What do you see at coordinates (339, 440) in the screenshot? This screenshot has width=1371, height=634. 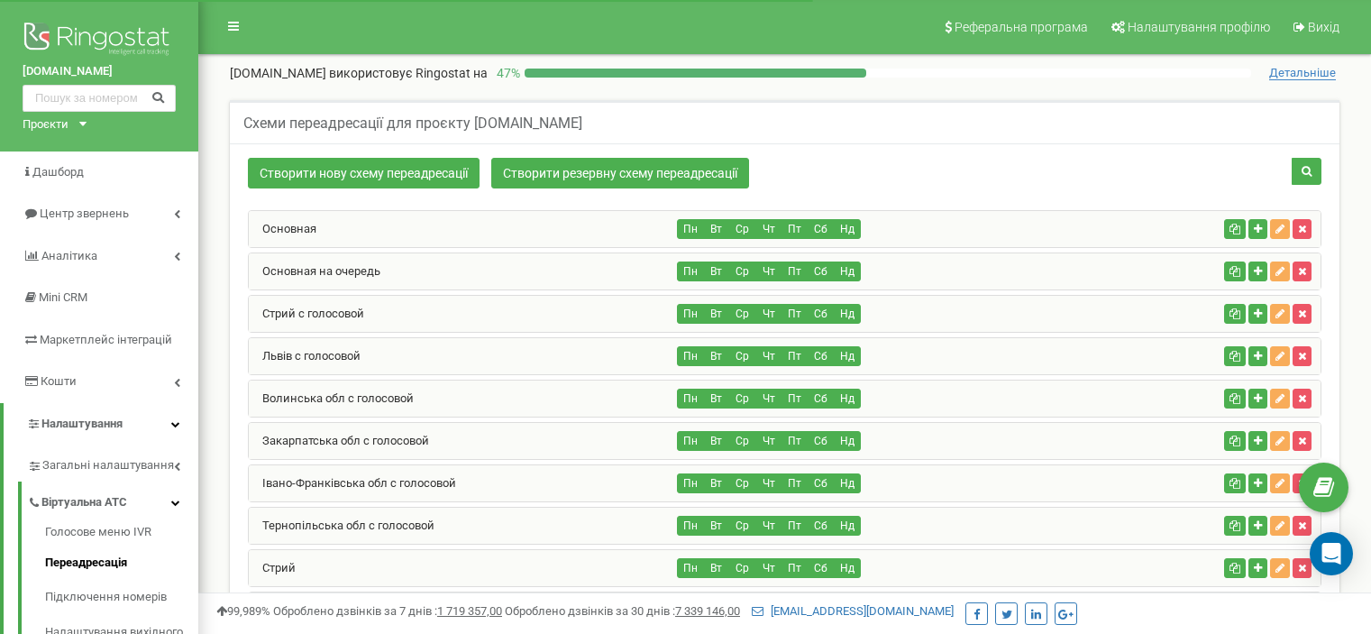 I see `a: Закарпатська обл с голосовой` at bounding box center [339, 440].